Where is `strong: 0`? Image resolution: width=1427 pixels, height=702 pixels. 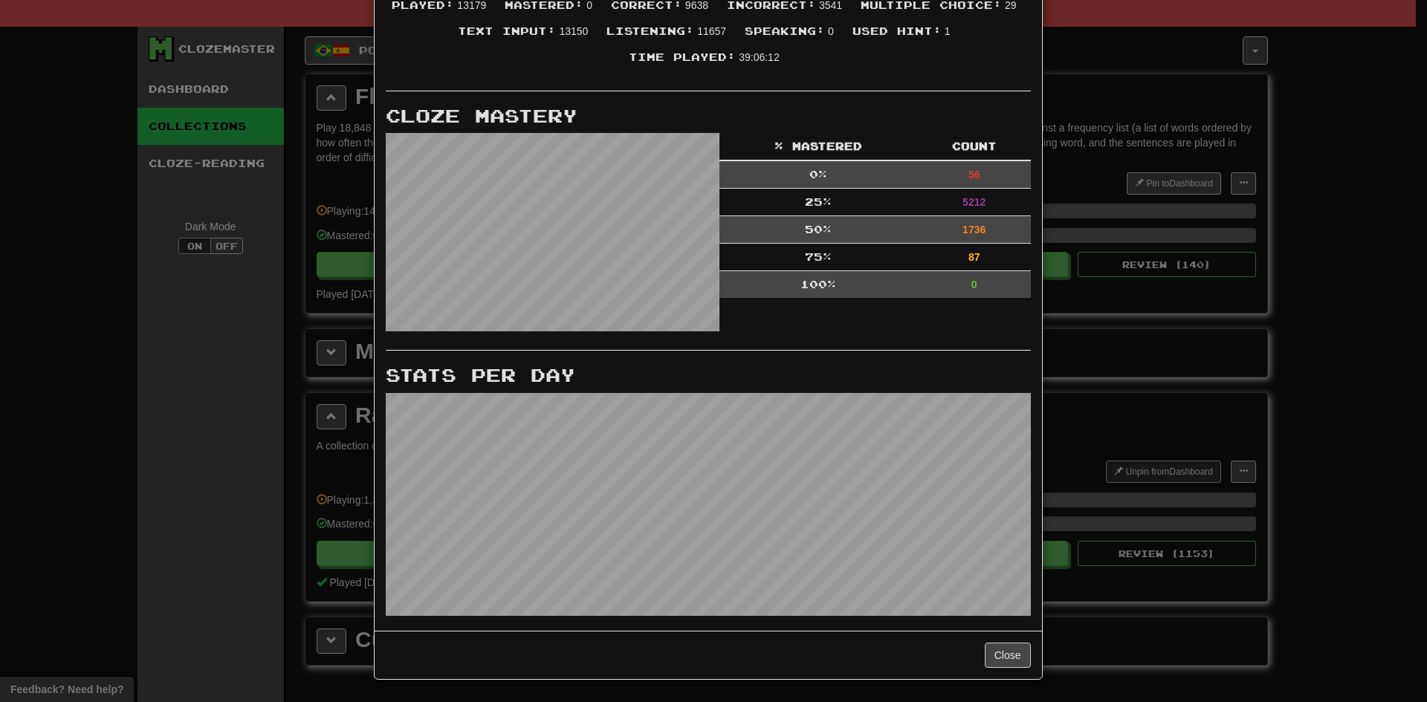
strong: 0 is located at coordinates (974, 285).